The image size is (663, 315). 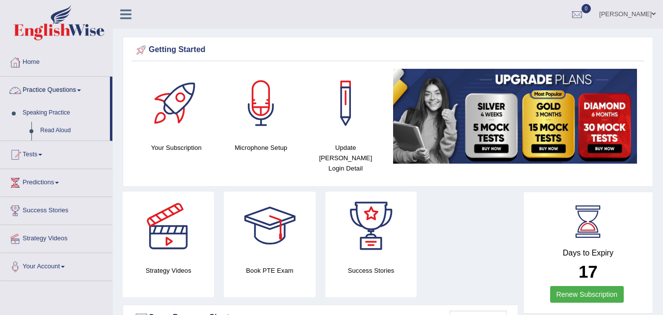 What do you see at coordinates (588, 253) in the screenshot?
I see `h4: Days to Expiry` at bounding box center [588, 253].